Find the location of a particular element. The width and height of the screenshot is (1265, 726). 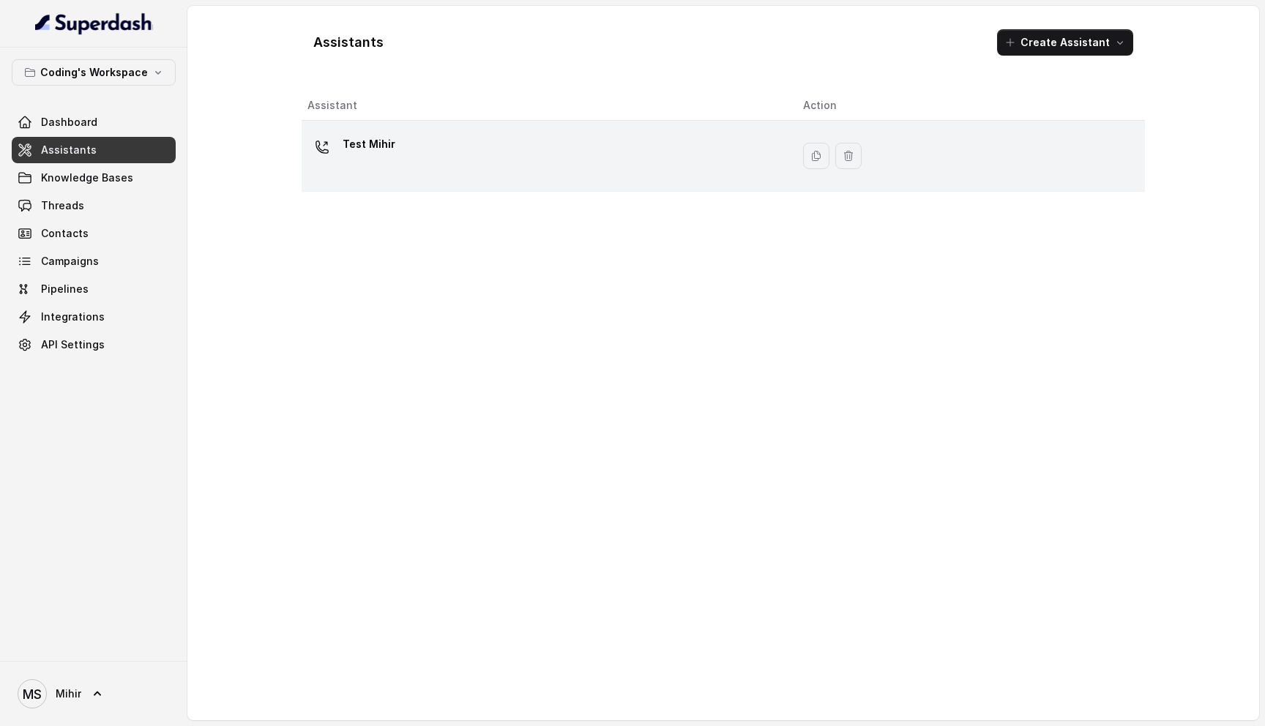

p: Test Mihir is located at coordinates (369, 144).